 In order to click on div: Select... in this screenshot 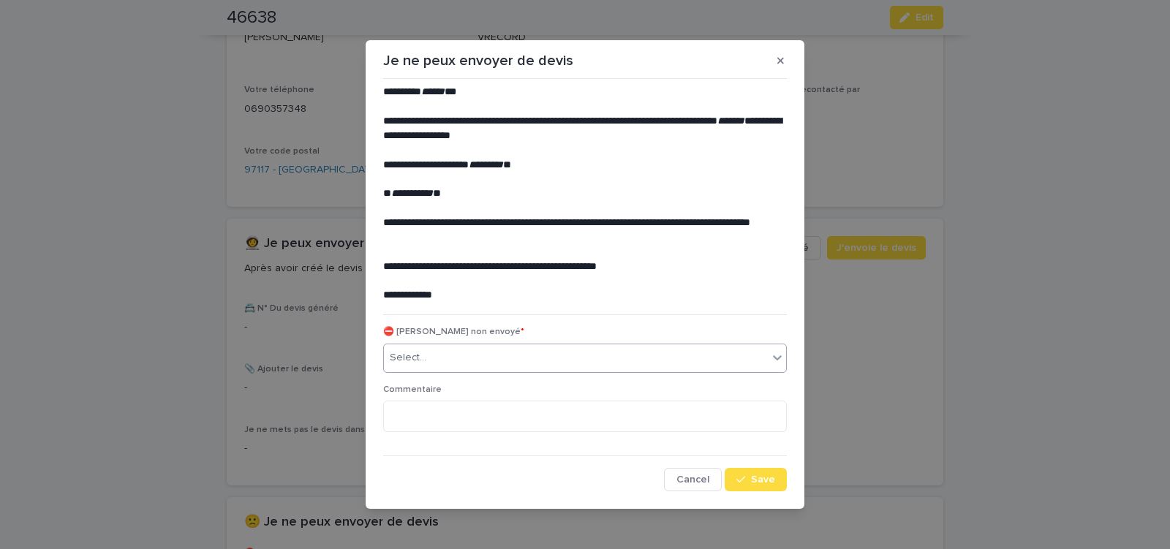, I will do `click(408, 358)`.